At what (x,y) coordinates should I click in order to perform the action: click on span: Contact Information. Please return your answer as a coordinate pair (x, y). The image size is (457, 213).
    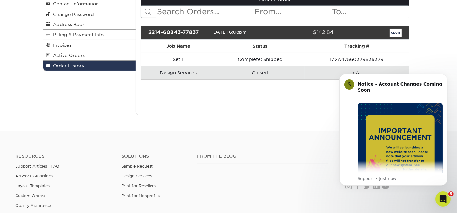
    Looking at the image, I should click on (75, 4).